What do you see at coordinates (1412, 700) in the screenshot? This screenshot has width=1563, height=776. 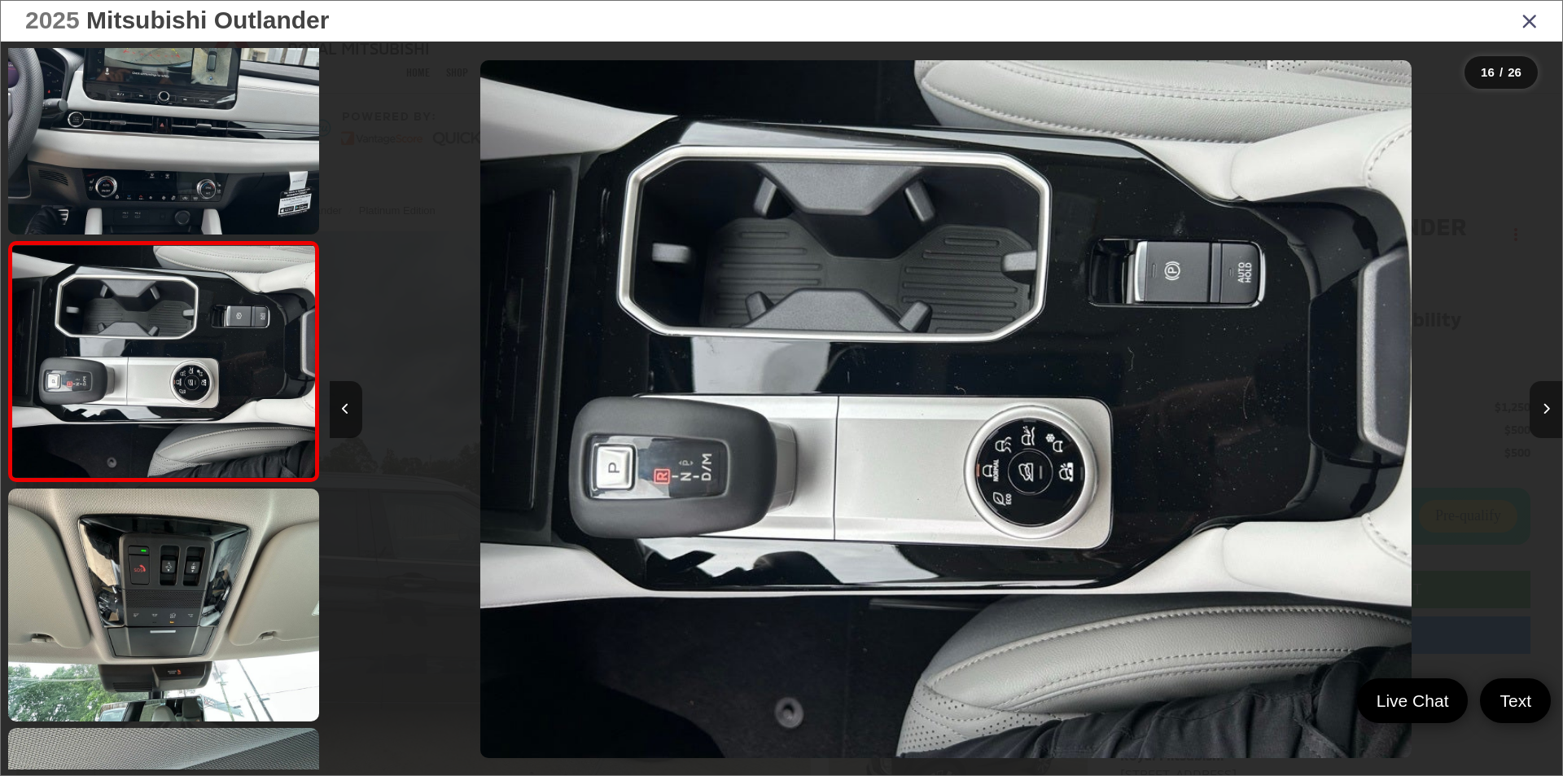 I see `a: Live Chat` at bounding box center [1412, 700].